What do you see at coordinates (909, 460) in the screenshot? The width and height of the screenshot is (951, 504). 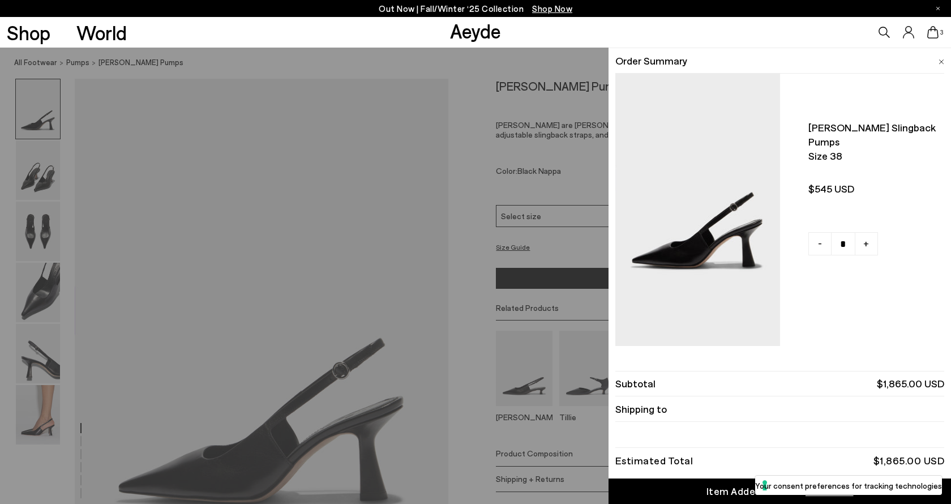 I see `div: $1,865.00 USD` at bounding box center [909, 460].